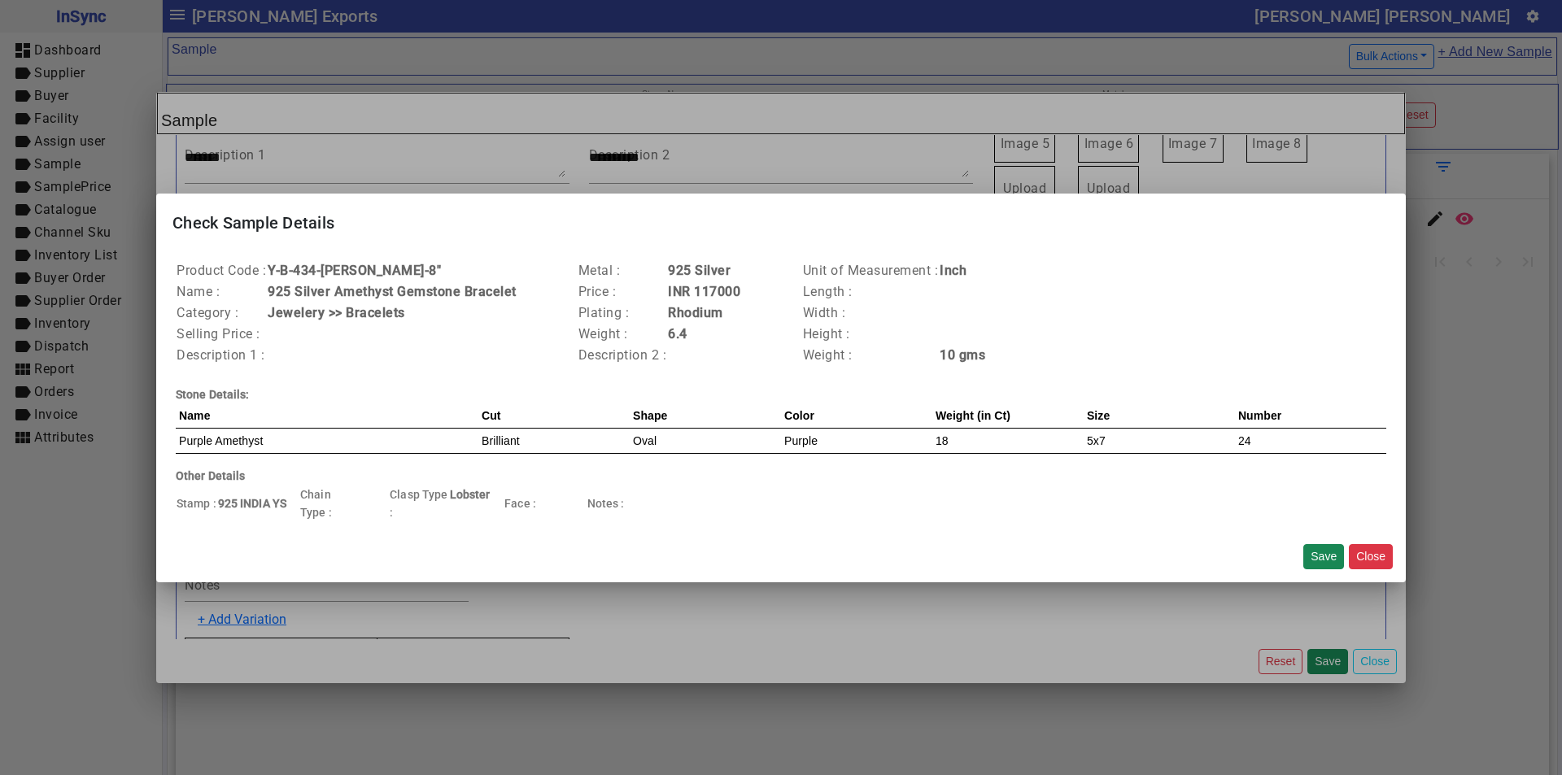 The width and height of the screenshot is (1562, 775). I want to click on button: Save, so click(1323, 556).